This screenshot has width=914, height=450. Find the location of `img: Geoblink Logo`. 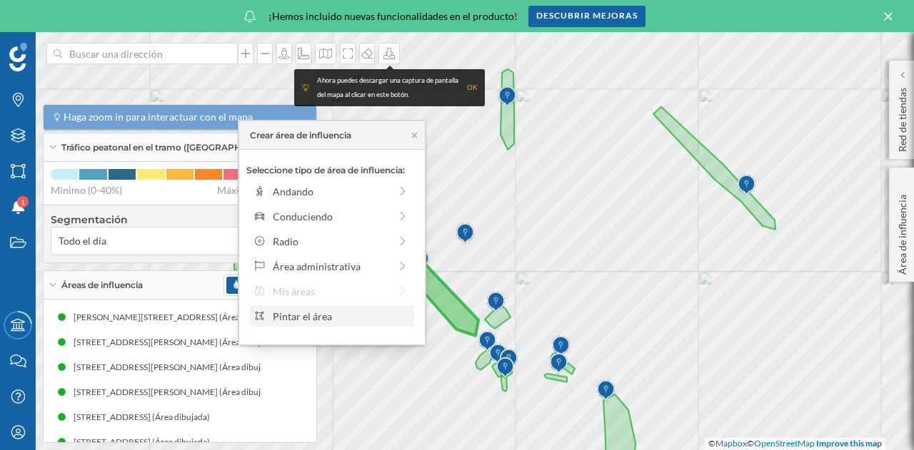

img: Geoblink Logo is located at coordinates (18, 57).